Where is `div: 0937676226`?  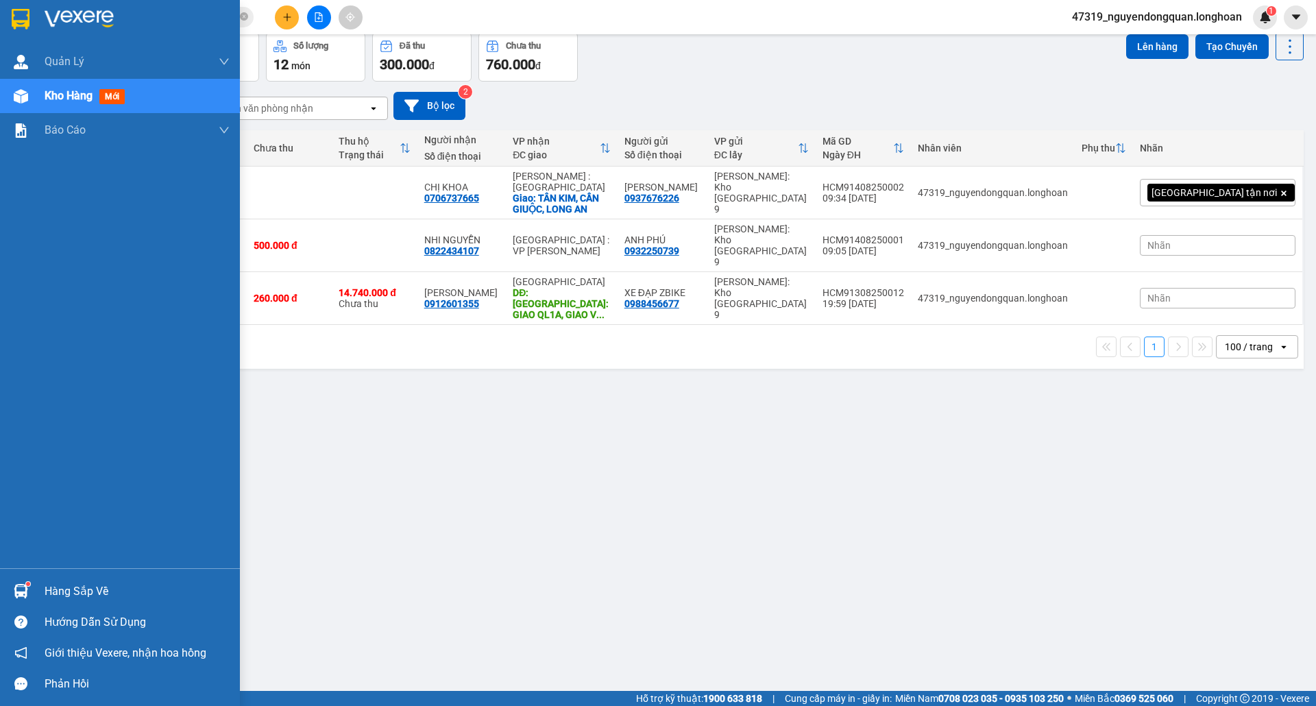
div: 0937676226 is located at coordinates (652, 198).